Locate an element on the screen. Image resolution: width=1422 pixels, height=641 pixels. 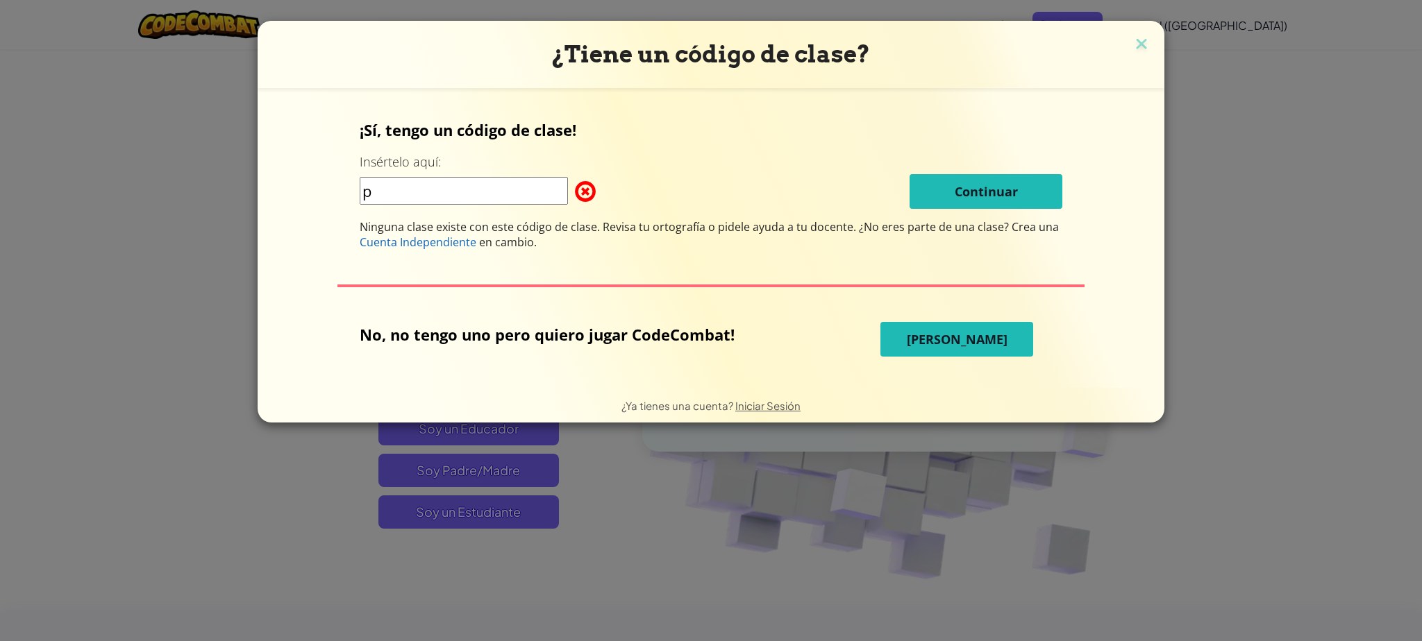
p: No, no tengo uno pero quiero jugar CodeCombat! is located at coordinates (571, 335).